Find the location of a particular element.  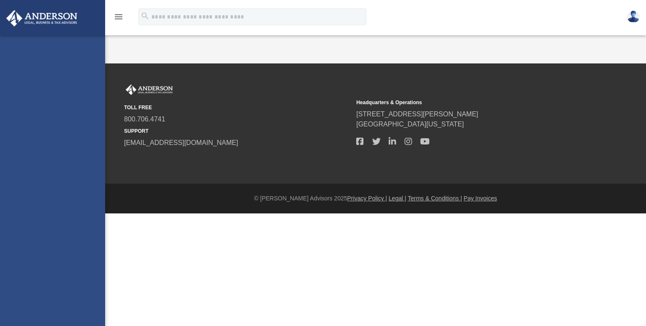

img: User Pic is located at coordinates (633, 16).